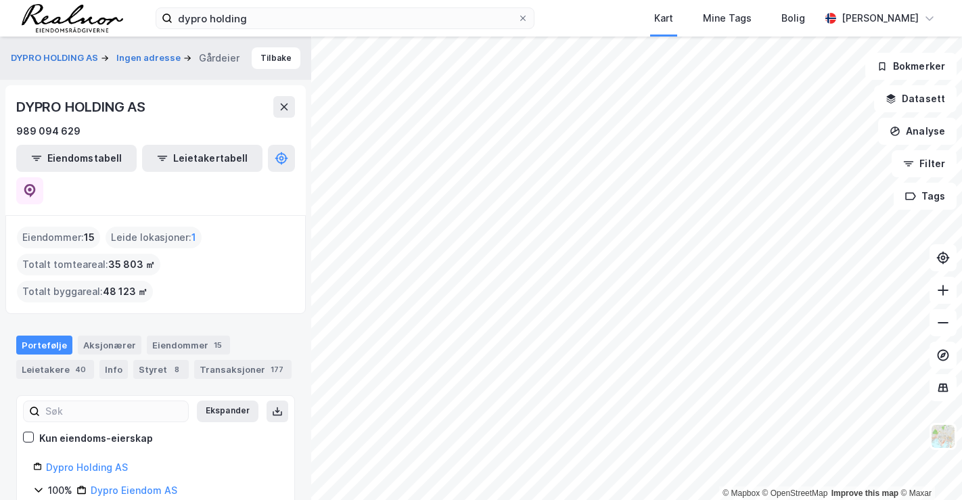  I want to click on div: Totalt tomteareal :, so click(89, 265).